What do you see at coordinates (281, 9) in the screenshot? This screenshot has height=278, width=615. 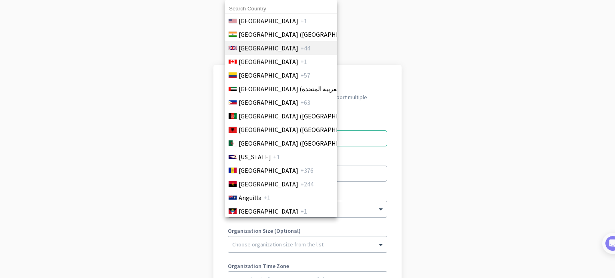 I see `input: Search Country` at bounding box center [281, 9].